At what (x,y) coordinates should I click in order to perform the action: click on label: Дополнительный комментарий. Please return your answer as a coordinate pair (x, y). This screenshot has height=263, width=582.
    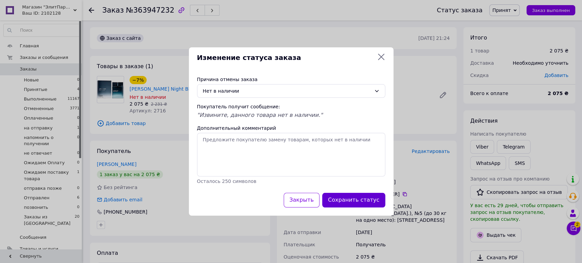
    Looking at the image, I should click on (236, 128).